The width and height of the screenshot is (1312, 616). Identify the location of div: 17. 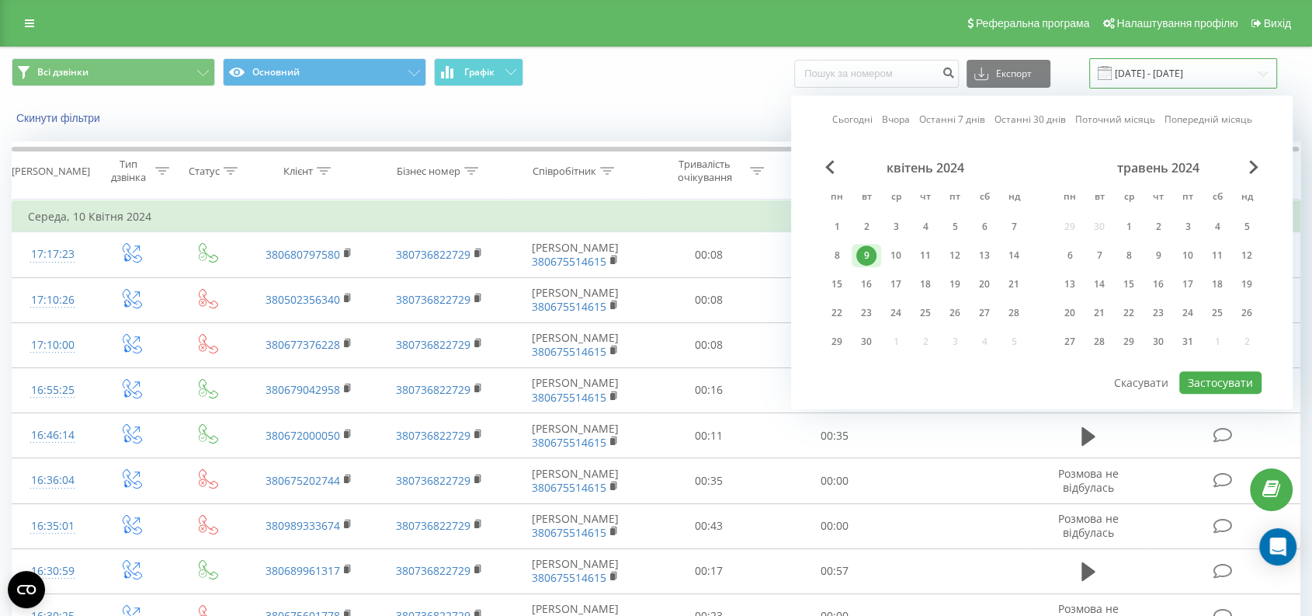
(1188, 284).